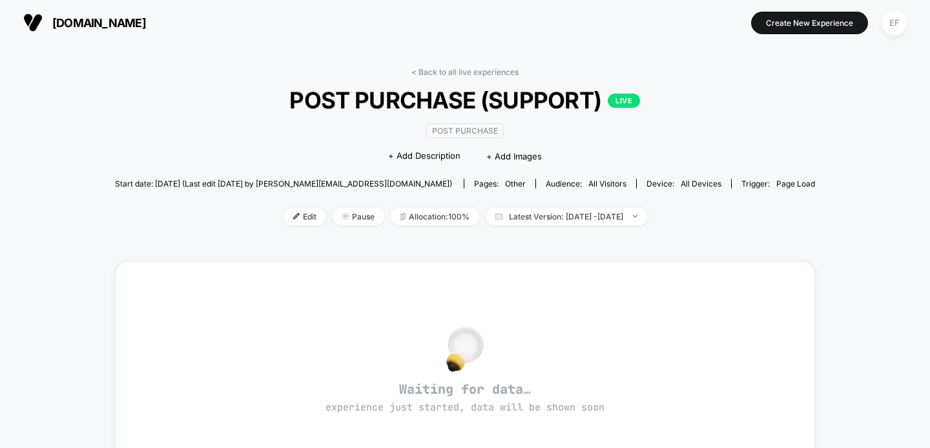 The image size is (930, 448). I want to click on img: edit, so click(297, 216).